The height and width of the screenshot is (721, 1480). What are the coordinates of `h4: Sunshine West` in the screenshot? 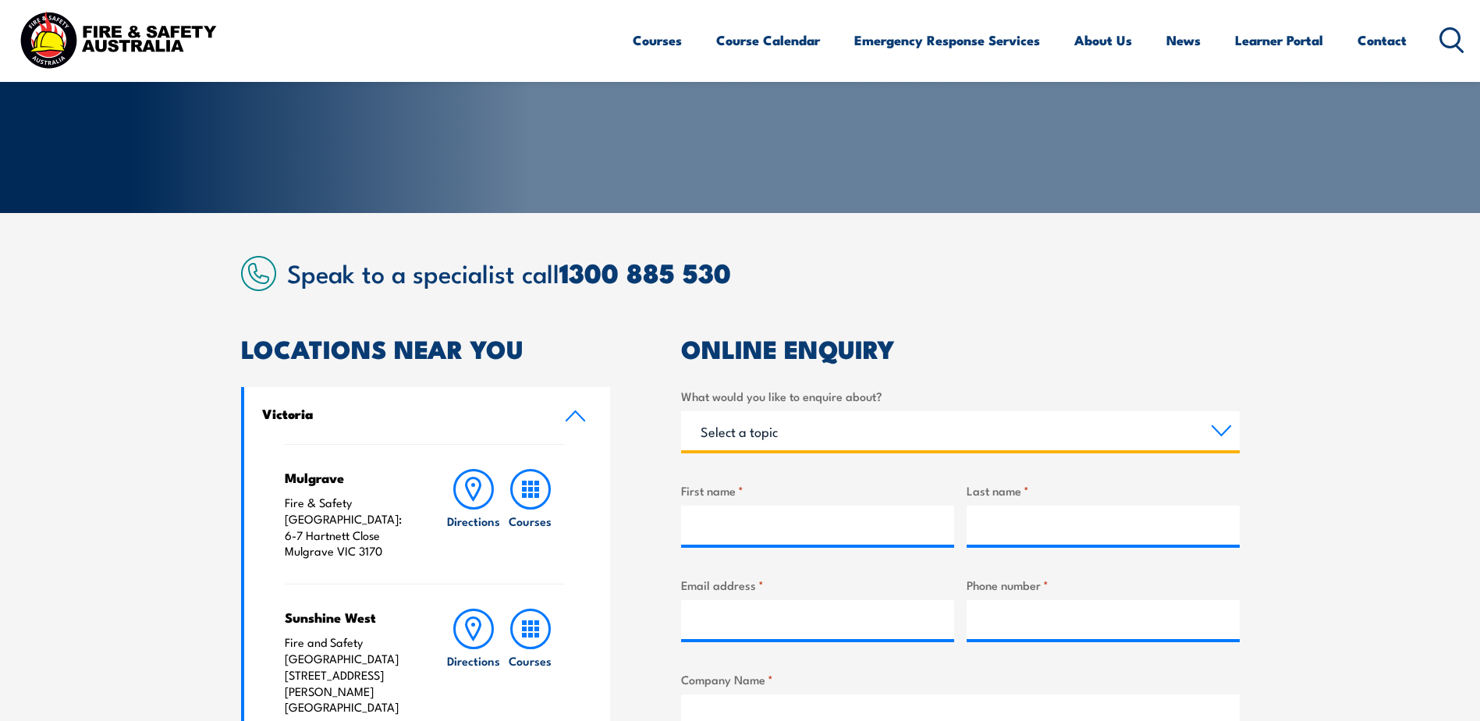 It's located at (350, 617).